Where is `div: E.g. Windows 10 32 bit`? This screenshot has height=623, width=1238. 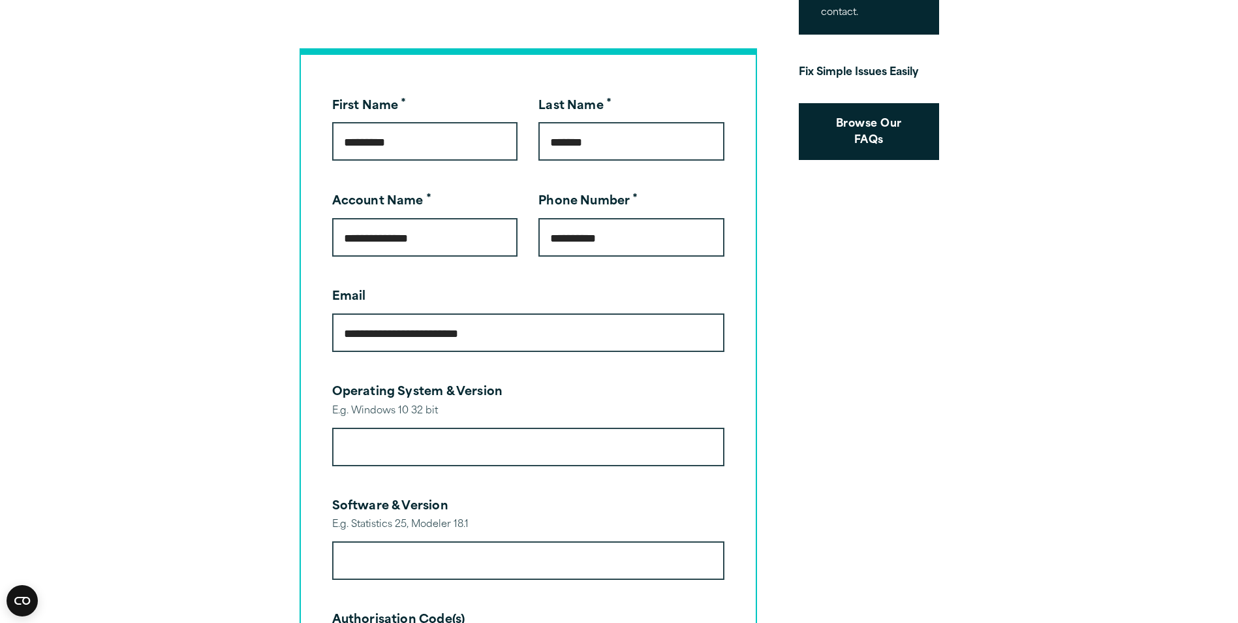 div: E.g. Windows 10 32 bit is located at coordinates (528, 411).